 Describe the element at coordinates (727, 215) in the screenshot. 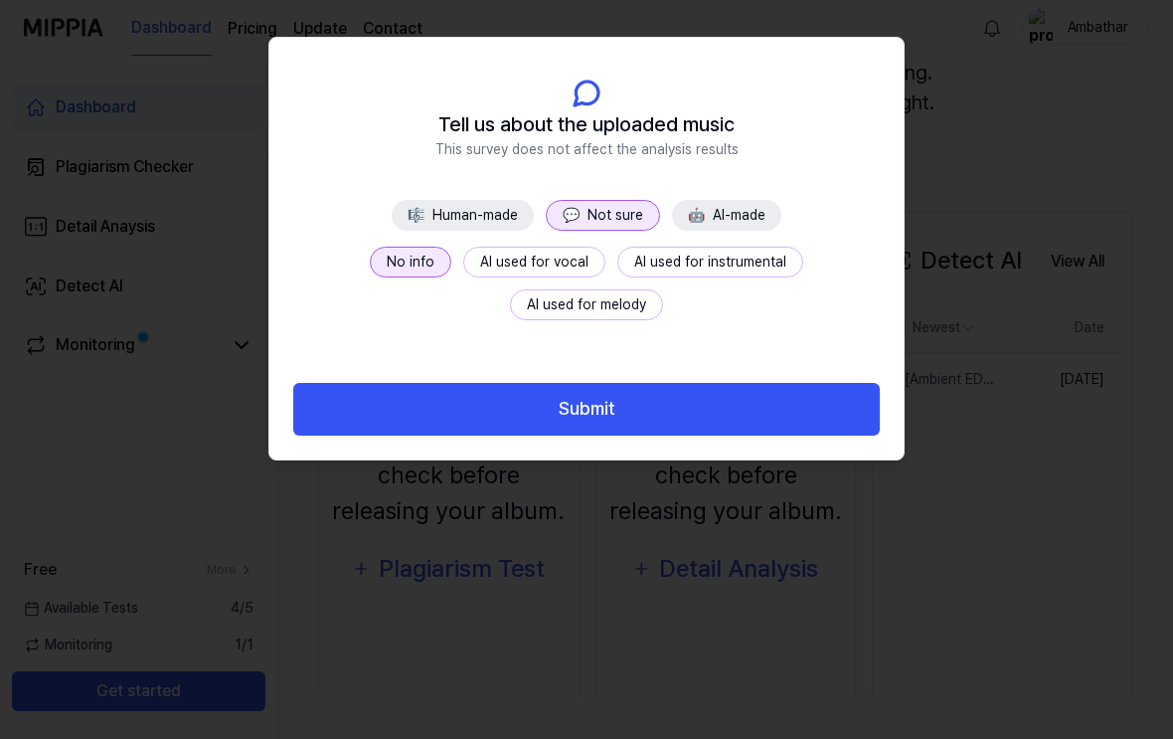

I see `button: 🤖AI-made` at that location.